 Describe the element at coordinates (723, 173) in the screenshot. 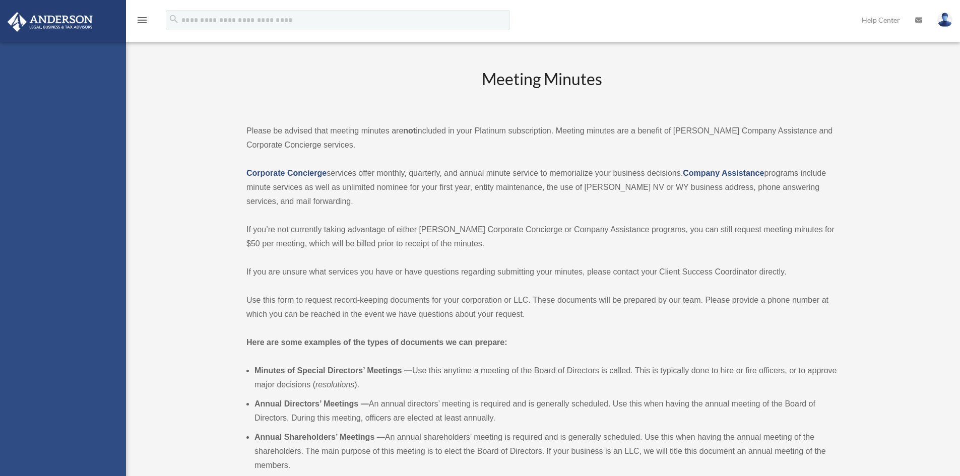

I see `strong: Company Assistance` at that location.